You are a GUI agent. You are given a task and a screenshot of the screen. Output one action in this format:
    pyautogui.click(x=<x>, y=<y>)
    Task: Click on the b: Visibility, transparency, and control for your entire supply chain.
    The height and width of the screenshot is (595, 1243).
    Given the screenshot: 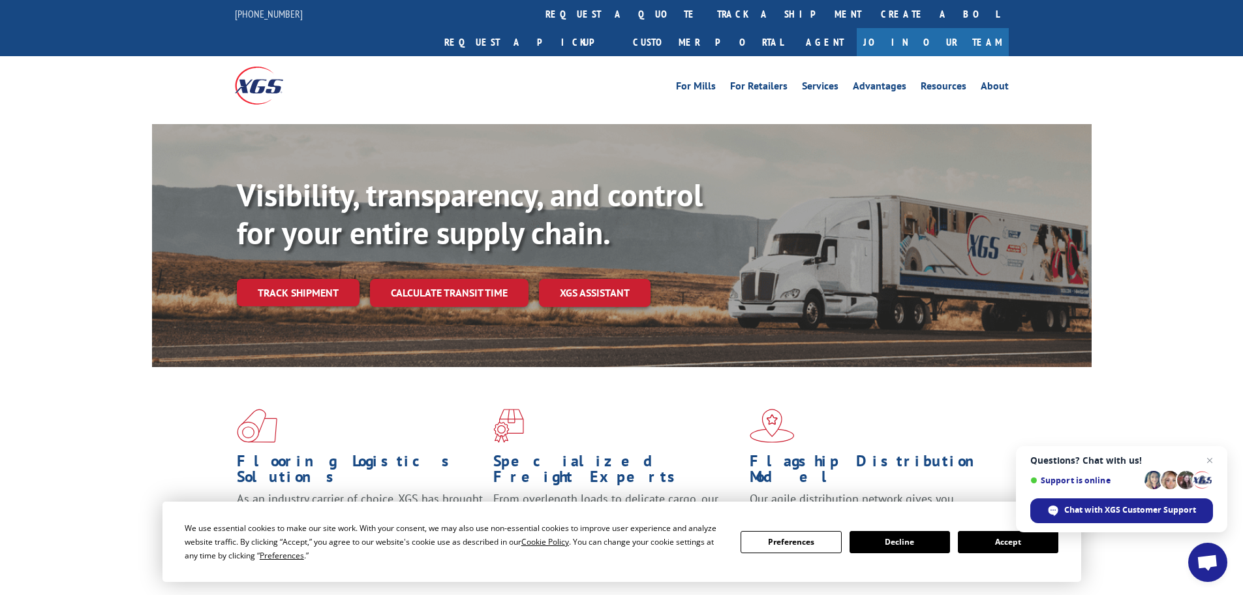 What is the action you would take?
    pyautogui.click(x=470, y=213)
    